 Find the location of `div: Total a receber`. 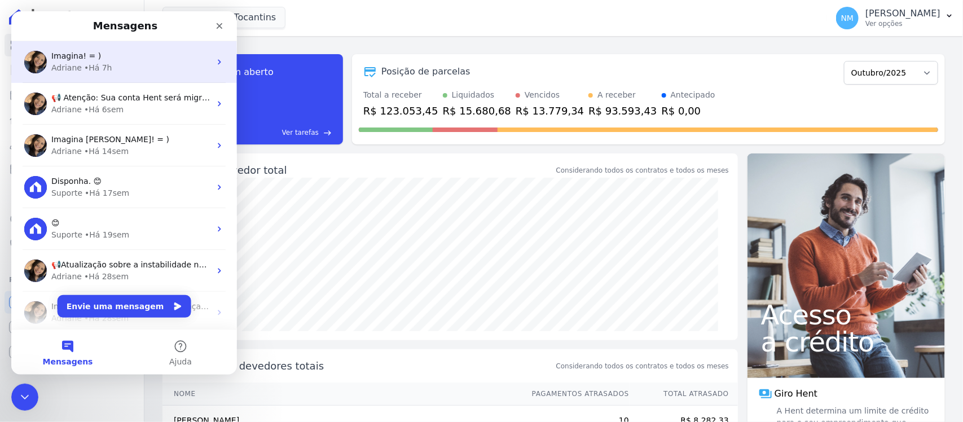

div: Total a receber is located at coordinates (401, 95).